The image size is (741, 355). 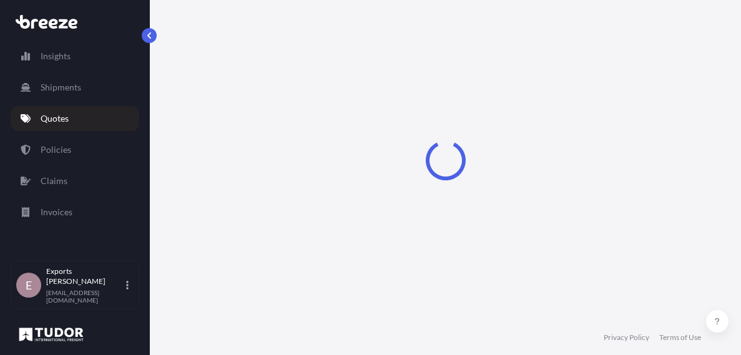 What do you see at coordinates (75, 150) in the screenshot?
I see `a: Policies` at bounding box center [75, 150].